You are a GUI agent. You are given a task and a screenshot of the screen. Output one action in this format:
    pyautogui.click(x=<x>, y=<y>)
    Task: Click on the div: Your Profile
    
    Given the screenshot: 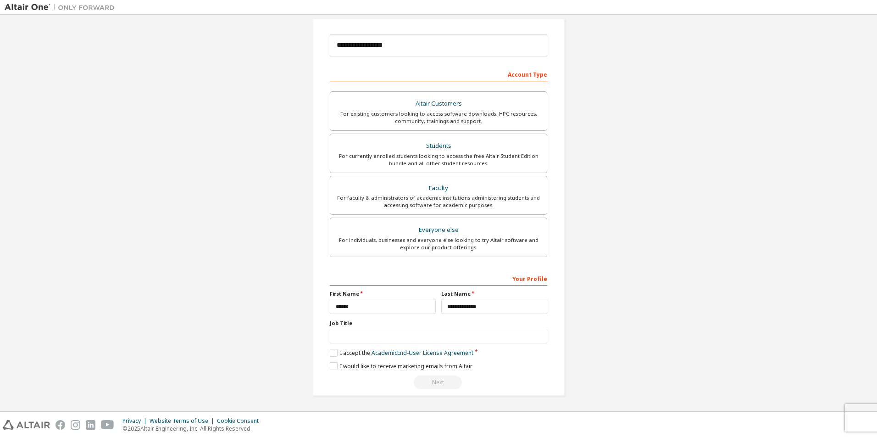 What is the action you would take?
    pyautogui.click(x=439, y=278)
    